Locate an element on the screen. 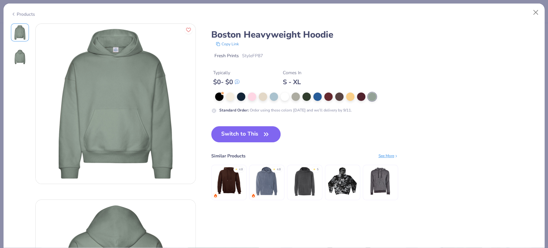 This screenshot has height=248, width=548. button: copy to clipboard is located at coordinates (227, 44).